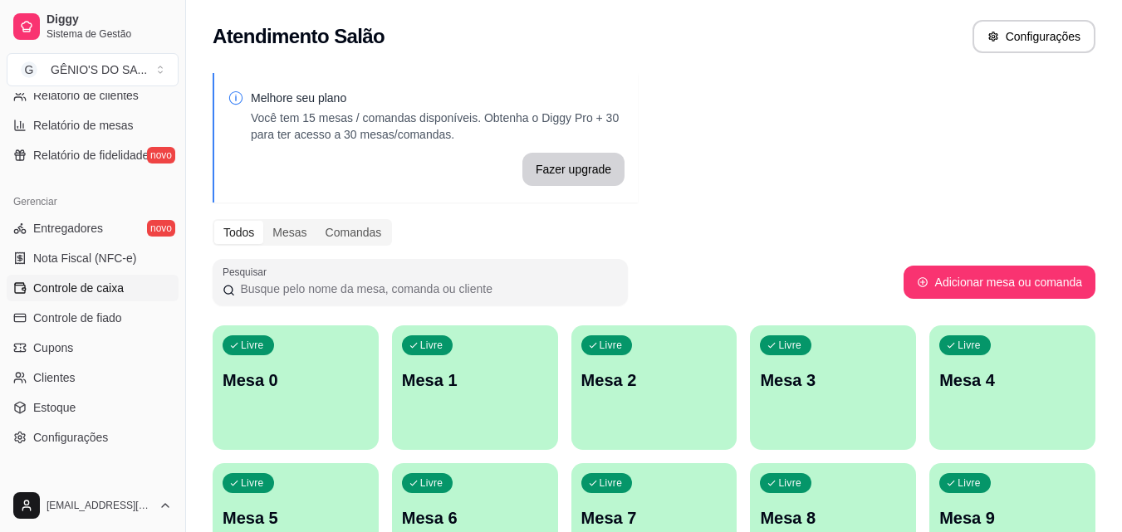 The height and width of the screenshot is (532, 1122). What do you see at coordinates (53, 348) in the screenshot?
I see `span: Cupons` at bounding box center [53, 348].